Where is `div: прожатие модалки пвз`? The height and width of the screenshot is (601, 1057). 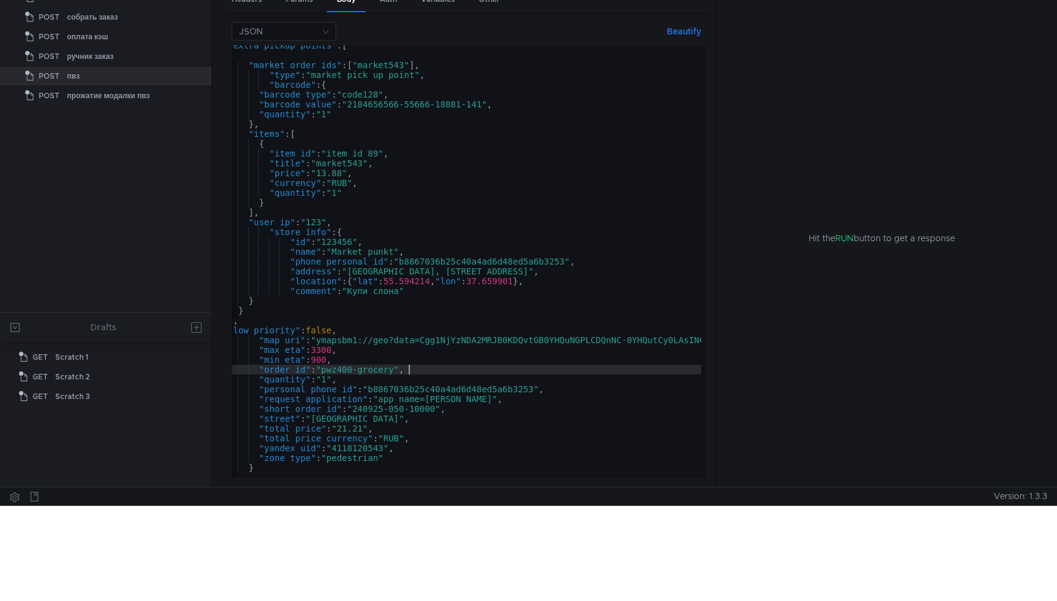 div: прожатие модалки пвз is located at coordinates (108, 96).